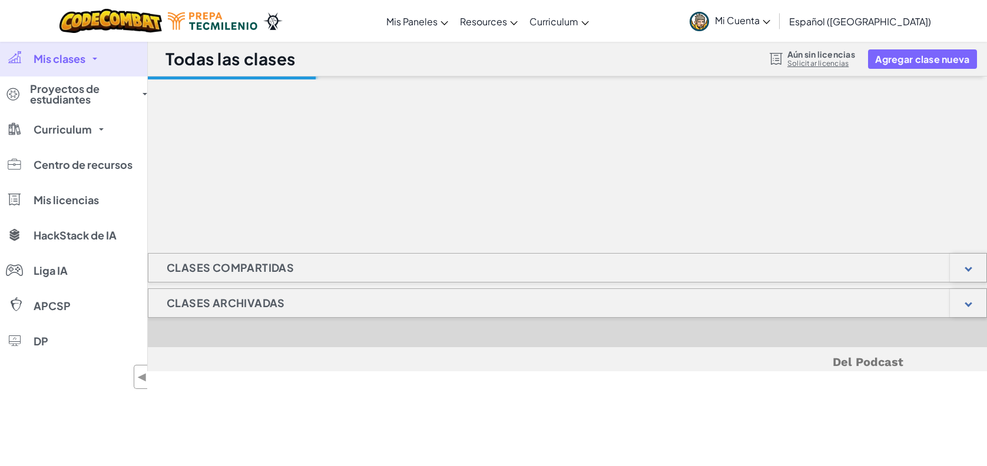  I want to click on img: avatar, so click(699, 21).